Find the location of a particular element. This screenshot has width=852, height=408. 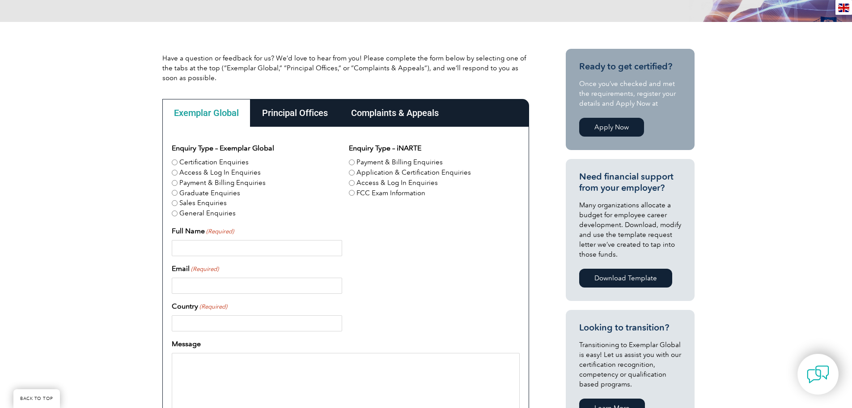

label: Certification Enquiries is located at coordinates (214, 162).